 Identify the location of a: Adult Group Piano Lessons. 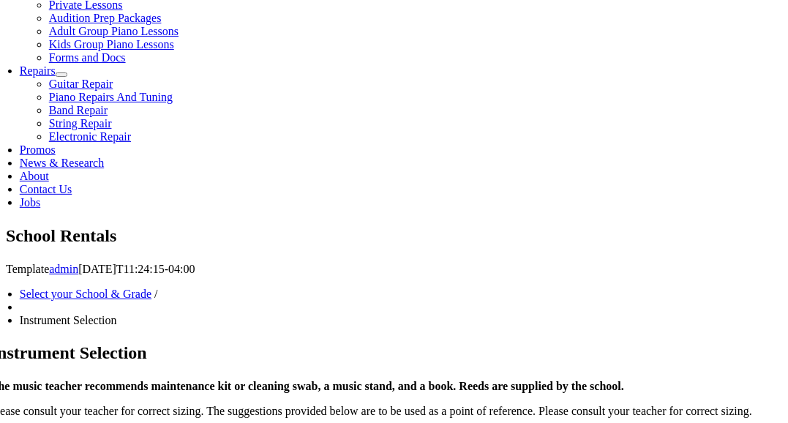
(113, 31).